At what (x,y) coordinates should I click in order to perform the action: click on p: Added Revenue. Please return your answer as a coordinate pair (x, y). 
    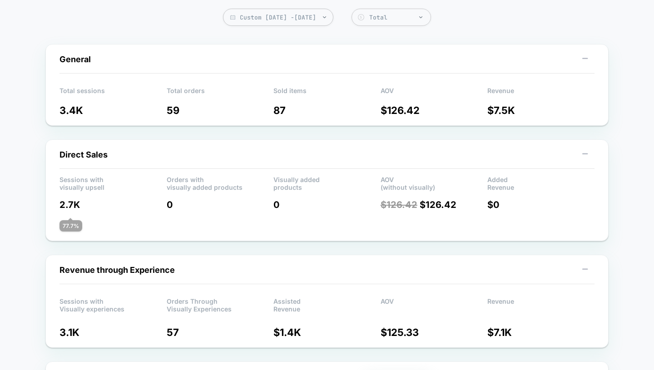
    Looking at the image, I should click on (541, 183).